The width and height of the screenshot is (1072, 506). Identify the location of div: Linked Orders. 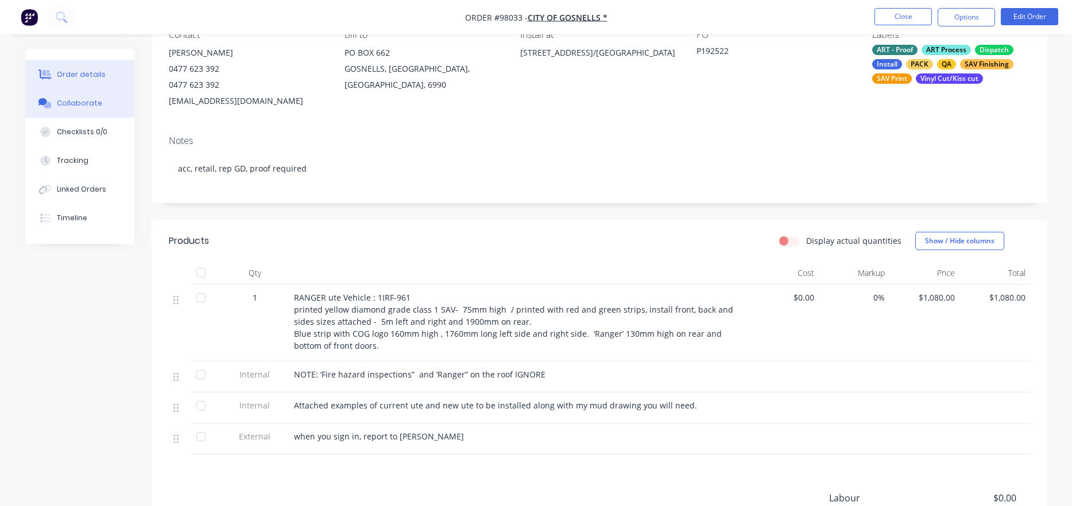
(82, 190).